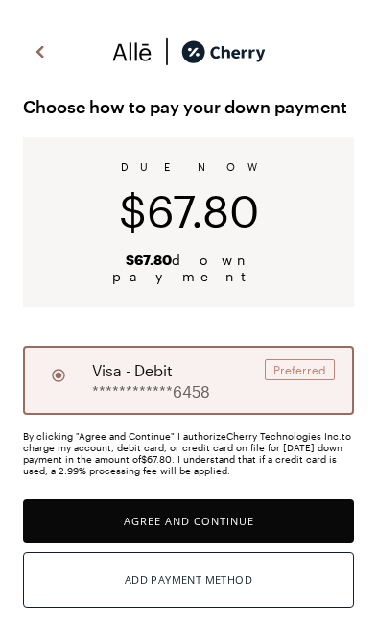 The width and height of the screenshot is (377, 628). I want to click on span: down payment, so click(188, 268).